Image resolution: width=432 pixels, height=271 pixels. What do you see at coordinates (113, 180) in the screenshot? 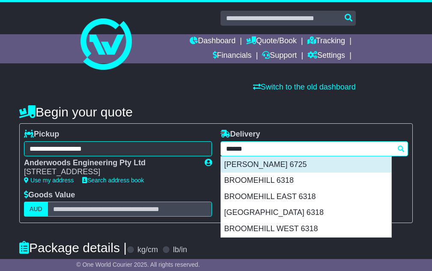
I see `a: Search address book` at bounding box center [113, 180].